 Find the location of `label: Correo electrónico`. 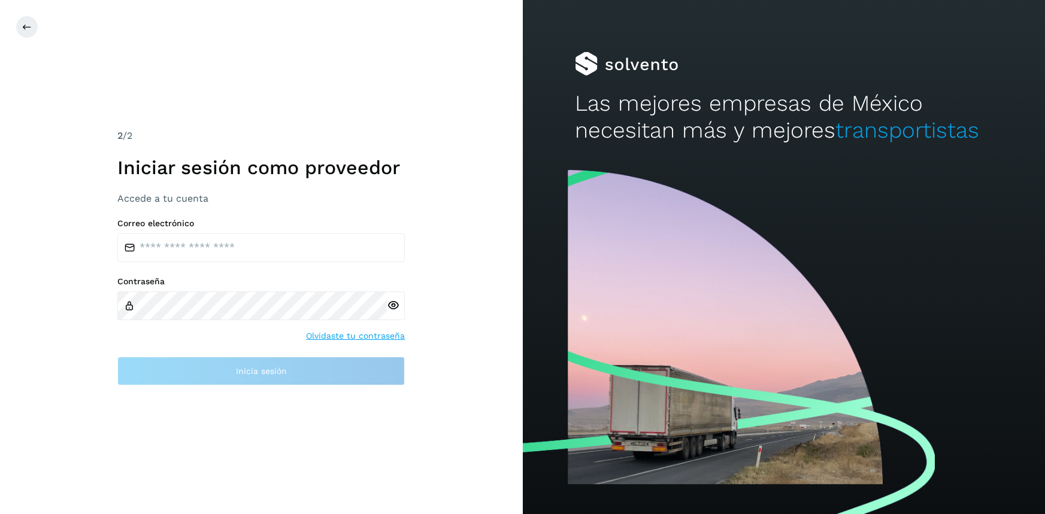

label: Correo electrónico is located at coordinates (261, 223).